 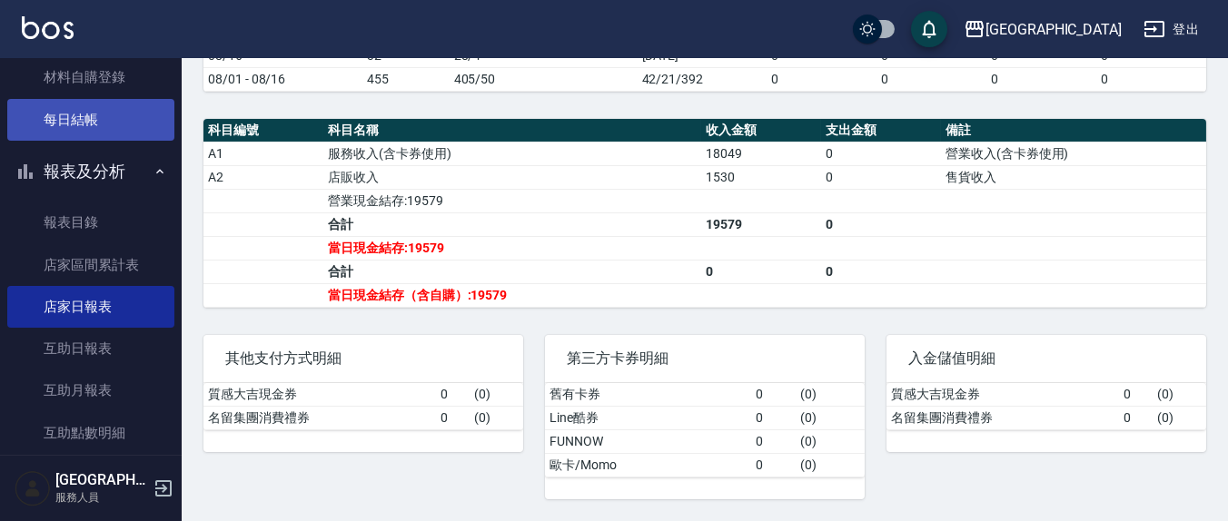 What do you see at coordinates (512, 201) in the screenshot?
I see `td: 營業現金結存:19579` at bounding box center [512, 201].